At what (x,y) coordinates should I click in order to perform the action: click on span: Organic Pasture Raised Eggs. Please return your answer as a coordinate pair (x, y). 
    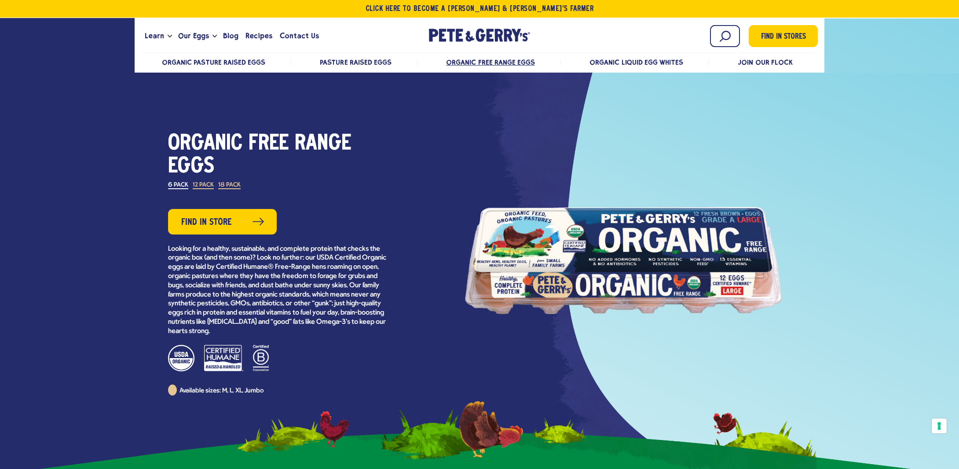
    Looking at the image, I should click on (213, 62).